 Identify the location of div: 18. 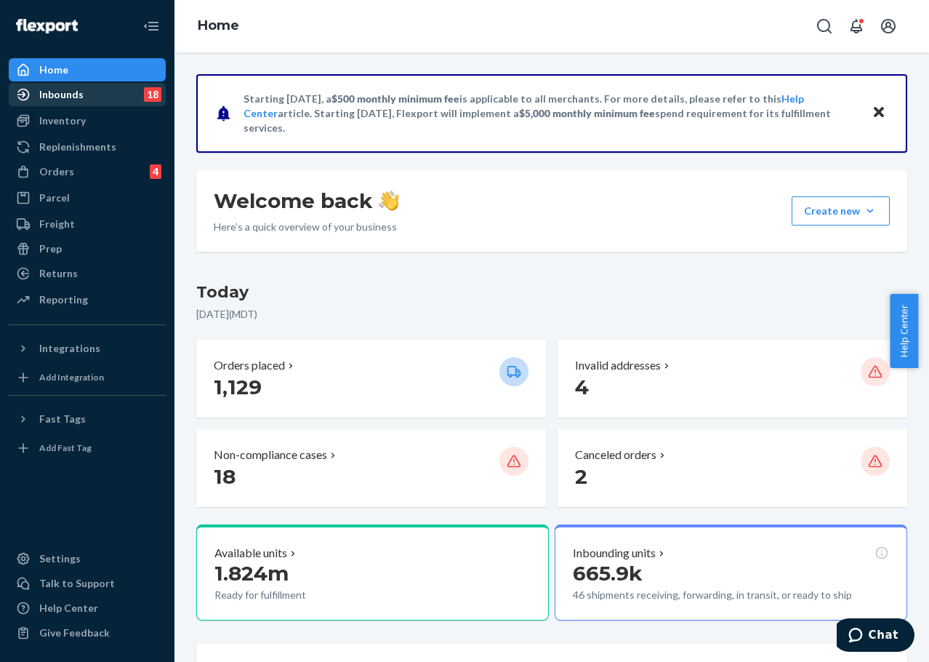
(153, 95).